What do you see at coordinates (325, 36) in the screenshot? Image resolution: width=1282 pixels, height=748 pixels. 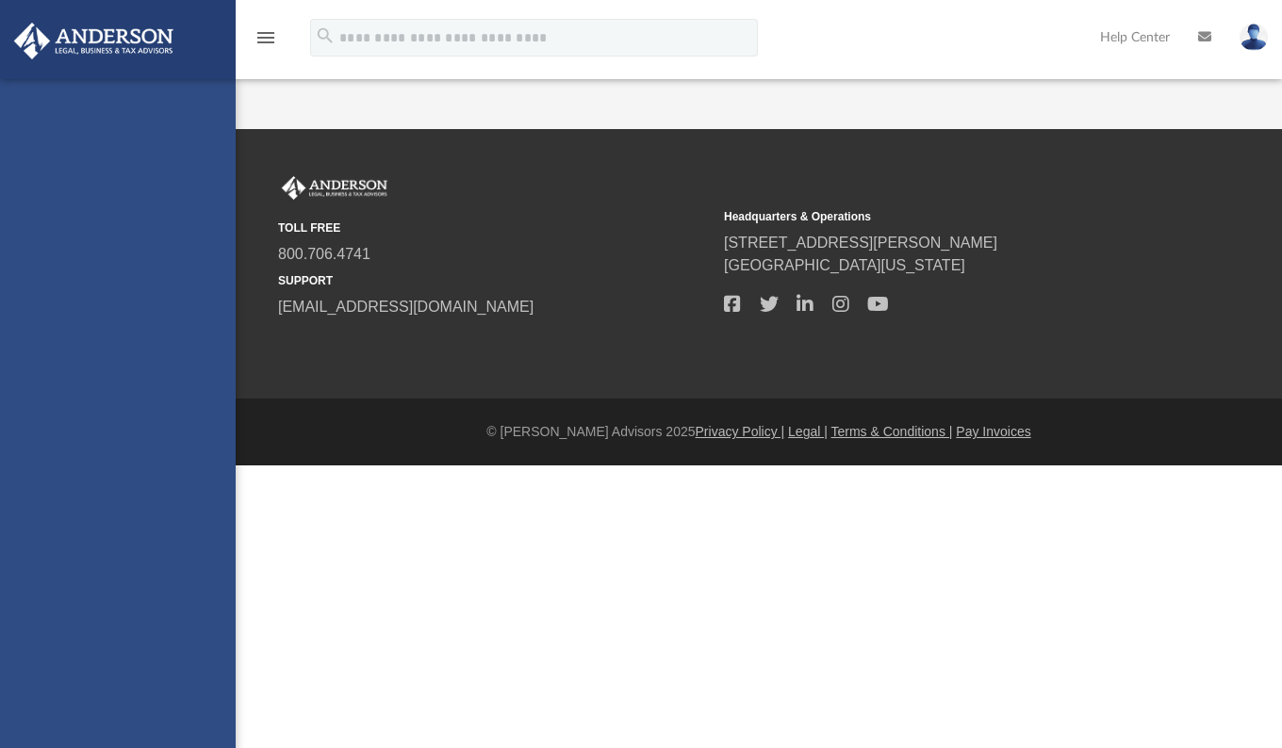 I see `i: search` at bounding box center [325, 36].